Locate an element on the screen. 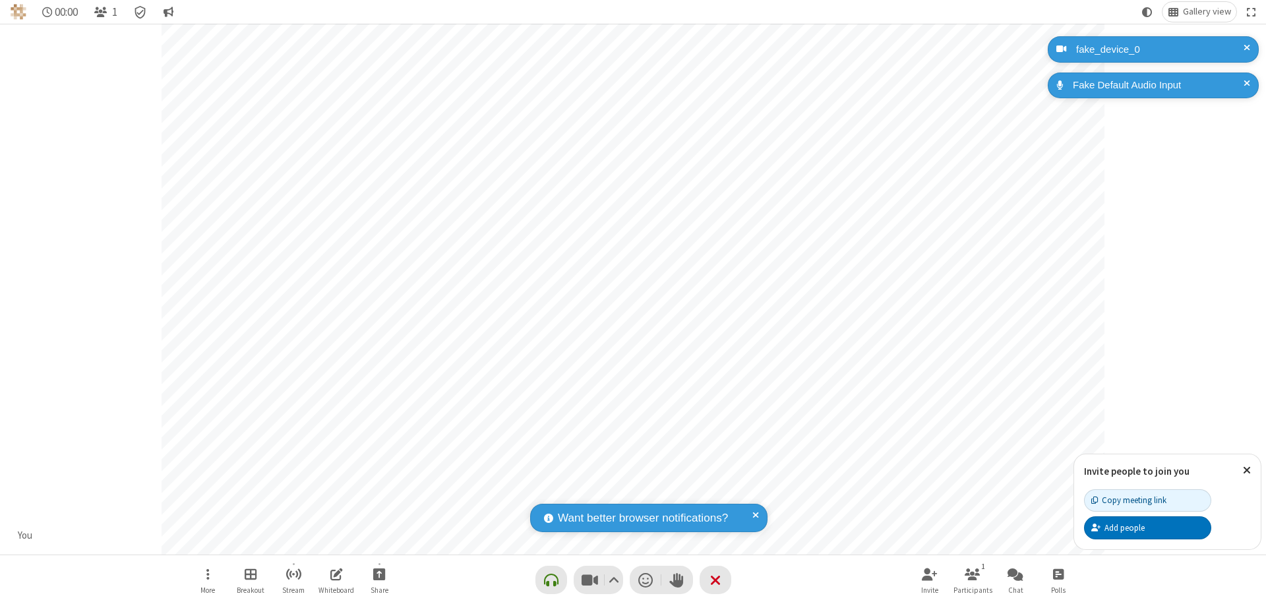 This screenshot has width=1266, height=604. button: Copy meeting link is located at coordinates (1147, 500).